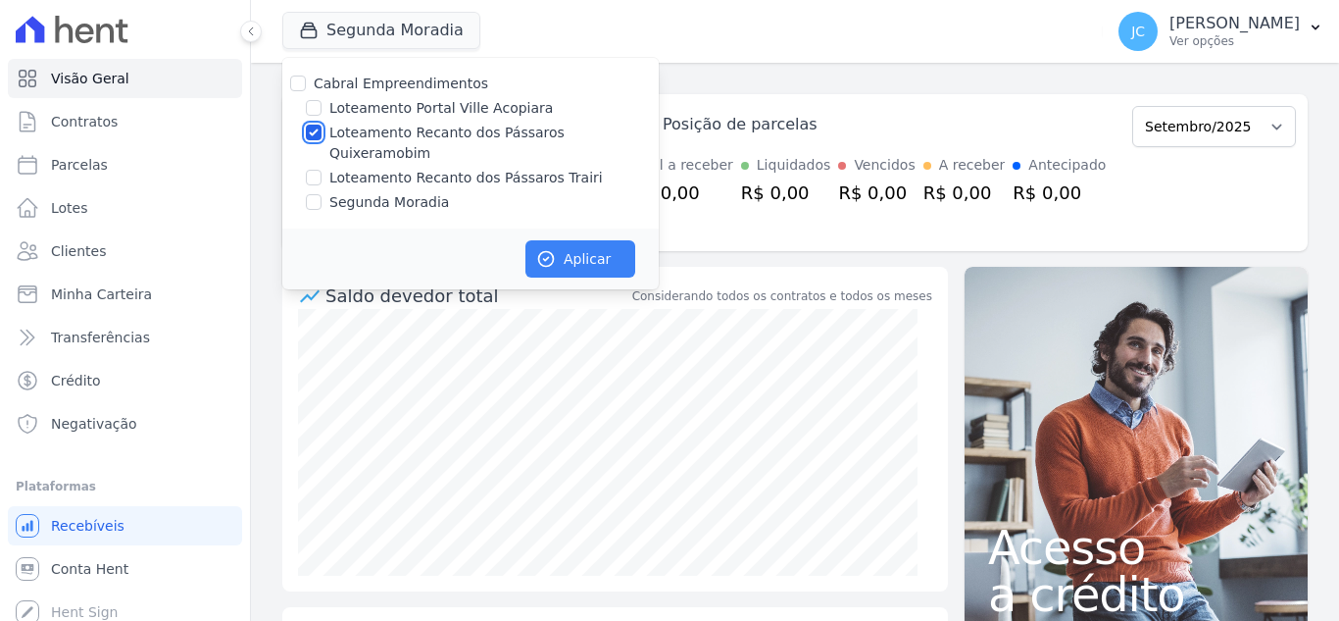  Describe the element at coordinates (124, 165) in the screenshot. I see `a: Parcelas` at that location.